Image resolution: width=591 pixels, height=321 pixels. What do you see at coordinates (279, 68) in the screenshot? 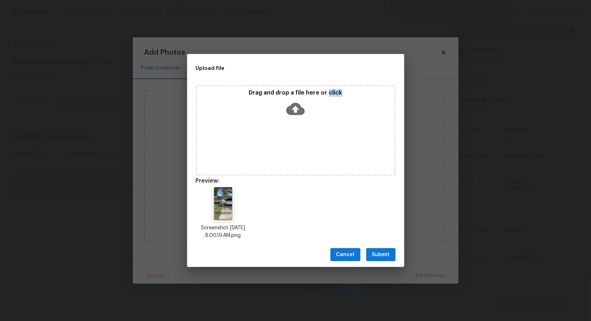
I see `h2: Upload file` at bounding box center [279, 68].